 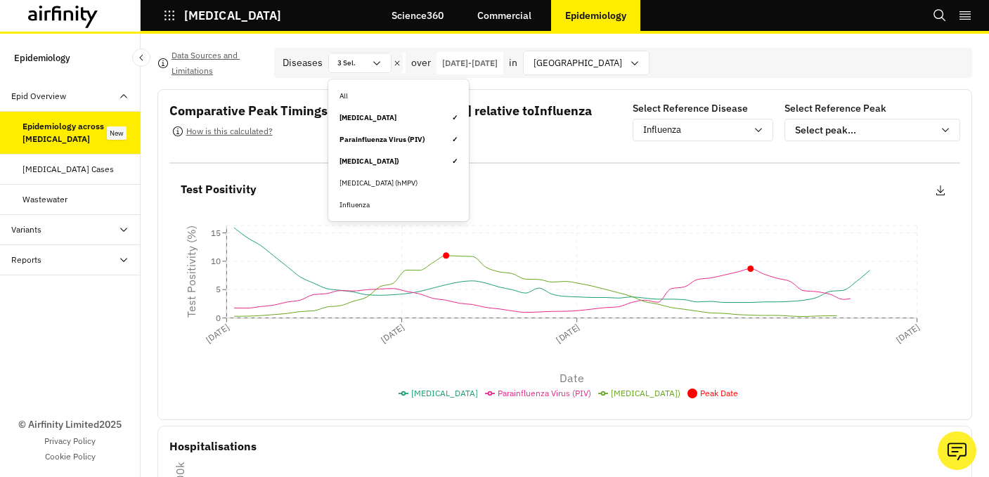 What do you see at coordinates (26, 260) in the screenshot?
I see `div: Reports` at bounding box center [26, 260].